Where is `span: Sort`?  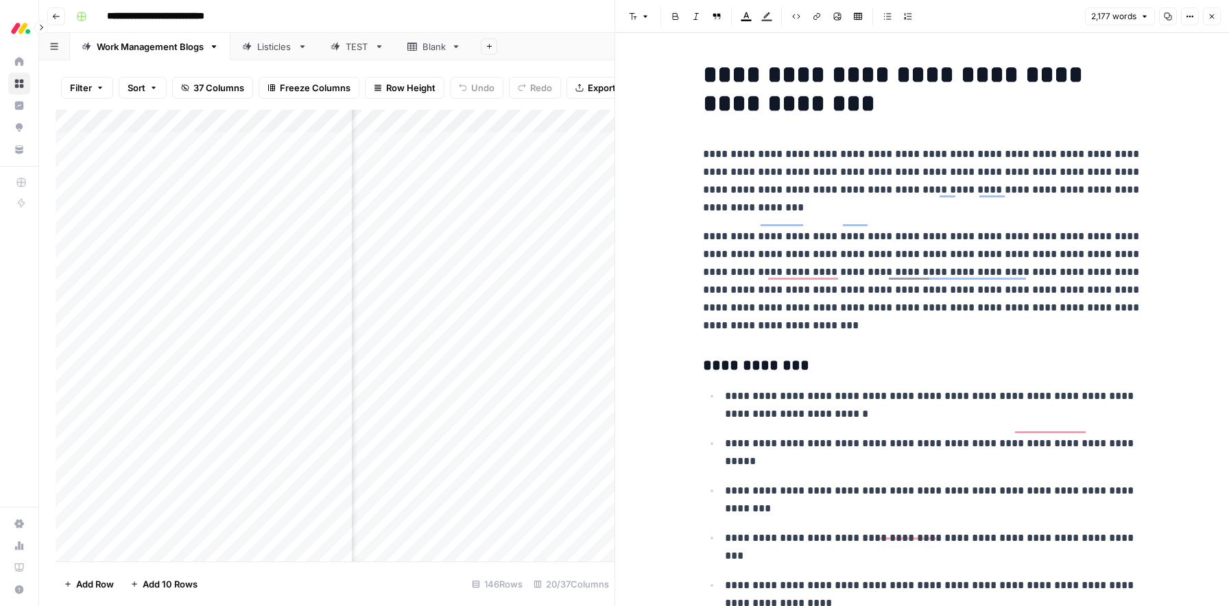 span: Sort is located at coordinates (136, 88).